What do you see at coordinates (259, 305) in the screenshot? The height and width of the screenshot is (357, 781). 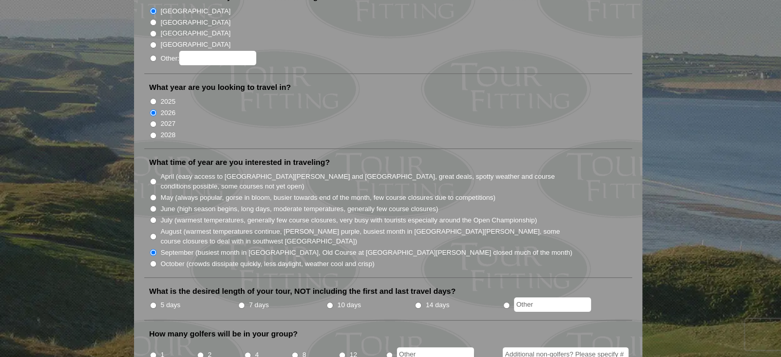 I see `label: 7 days` at bounding box center [259, 305].